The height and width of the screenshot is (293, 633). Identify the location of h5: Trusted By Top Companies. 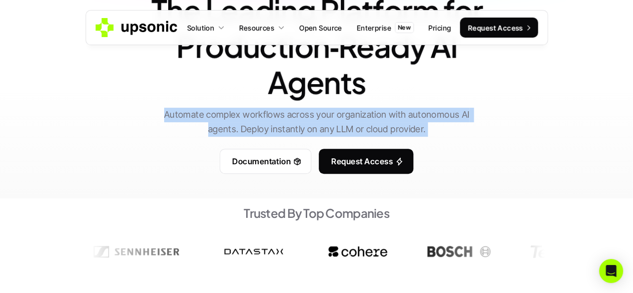
(316, 213).